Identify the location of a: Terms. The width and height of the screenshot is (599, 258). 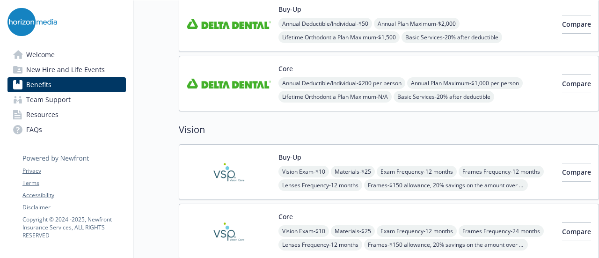
(74, 183).